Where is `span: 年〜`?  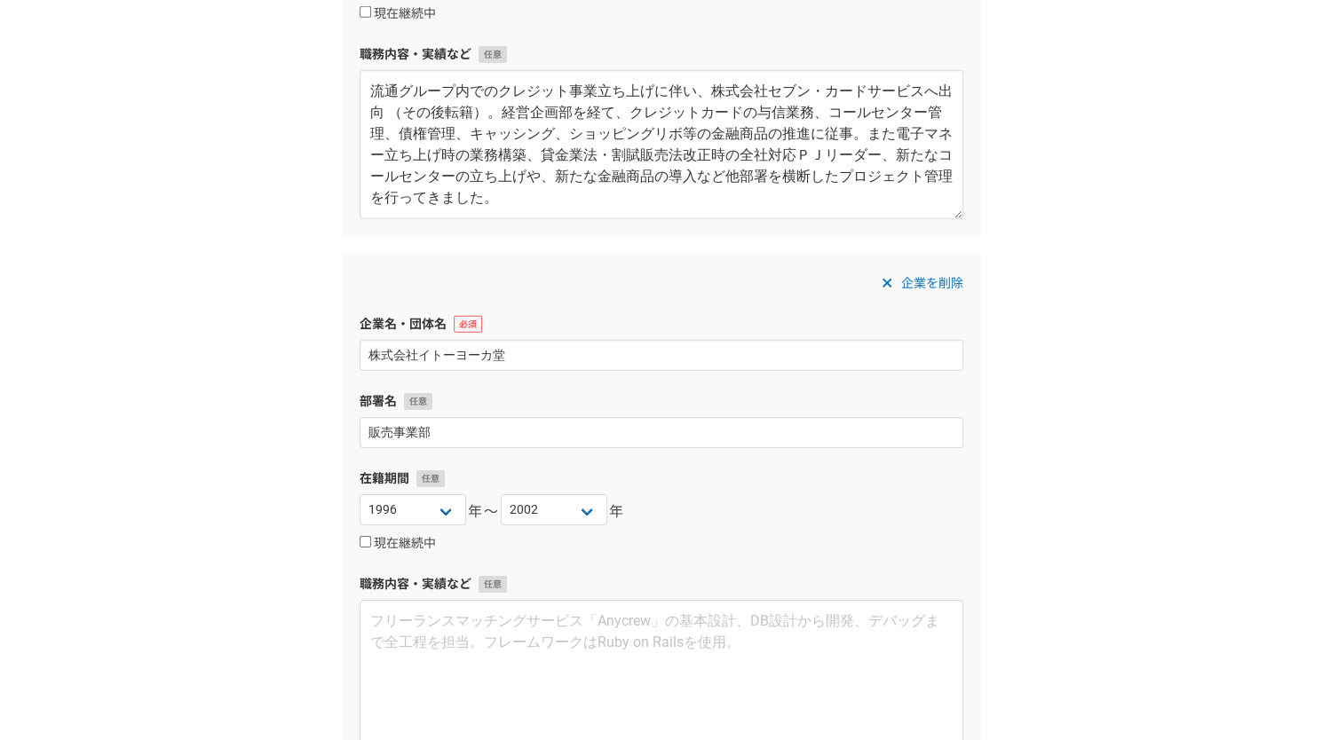
span: 年〜 is located at coordinates (483, 512).